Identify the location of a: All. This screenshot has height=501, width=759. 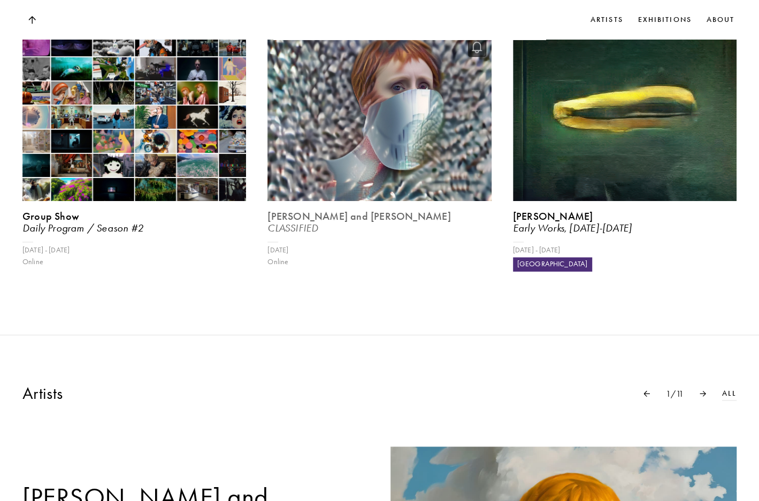
(729, 394).